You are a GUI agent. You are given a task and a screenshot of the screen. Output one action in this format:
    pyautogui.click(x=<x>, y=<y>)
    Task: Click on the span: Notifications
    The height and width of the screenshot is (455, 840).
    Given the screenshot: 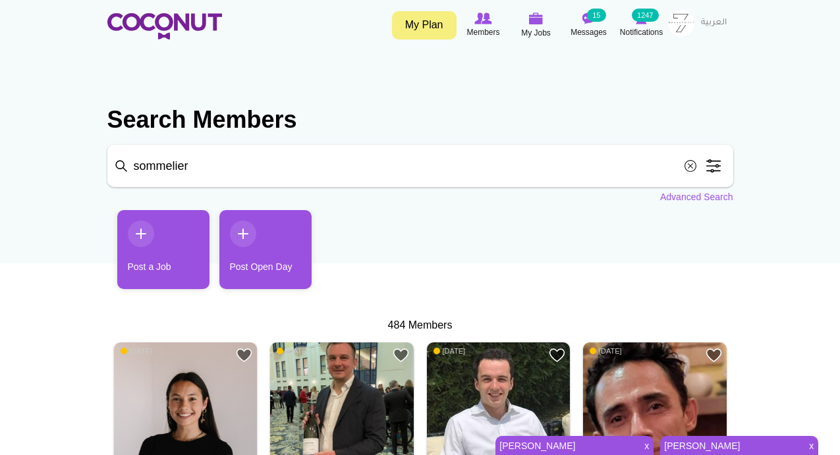 What is the action you would take?
    pyautogui.click(x=641, y=32)
    